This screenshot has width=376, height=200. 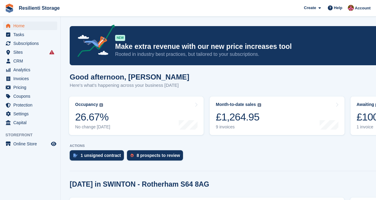 I want to click on img: stora-icon-8386f47178a22dfd0bd8f6a31ec36ba5ce8667c1dd55bd0f319d3a0aa187defe.svg, so click(x=9, y=8).